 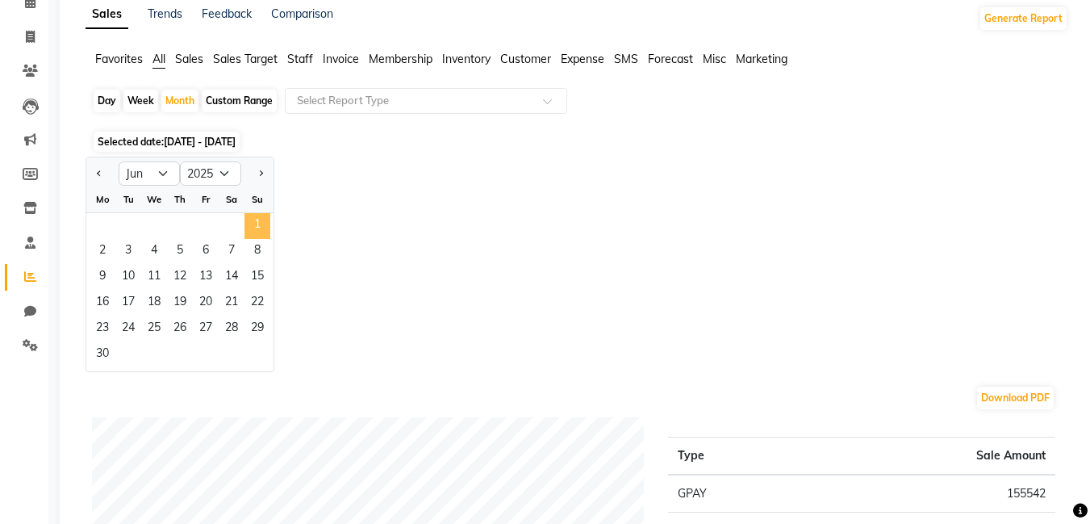 What do you see at coordinates (154, 329) in the screenshot?
I see `span: 25` at bounding box center [154, 329].